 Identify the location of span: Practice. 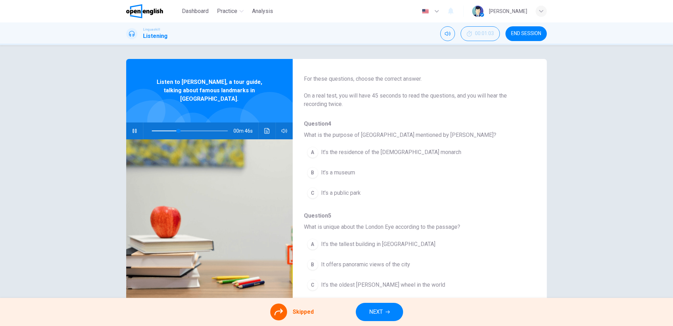
(227, 11).